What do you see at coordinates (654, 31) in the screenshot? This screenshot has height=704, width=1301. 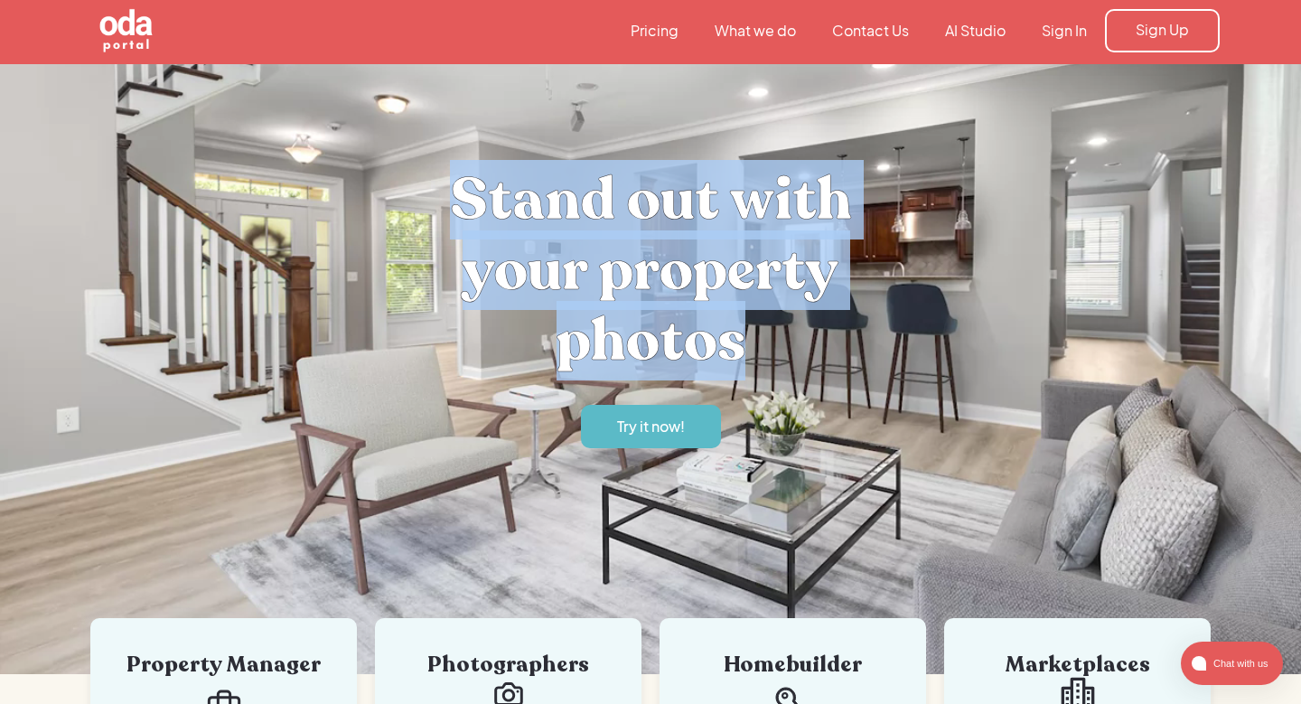 I see `a: Pricing` at bounding box center [654, 31].